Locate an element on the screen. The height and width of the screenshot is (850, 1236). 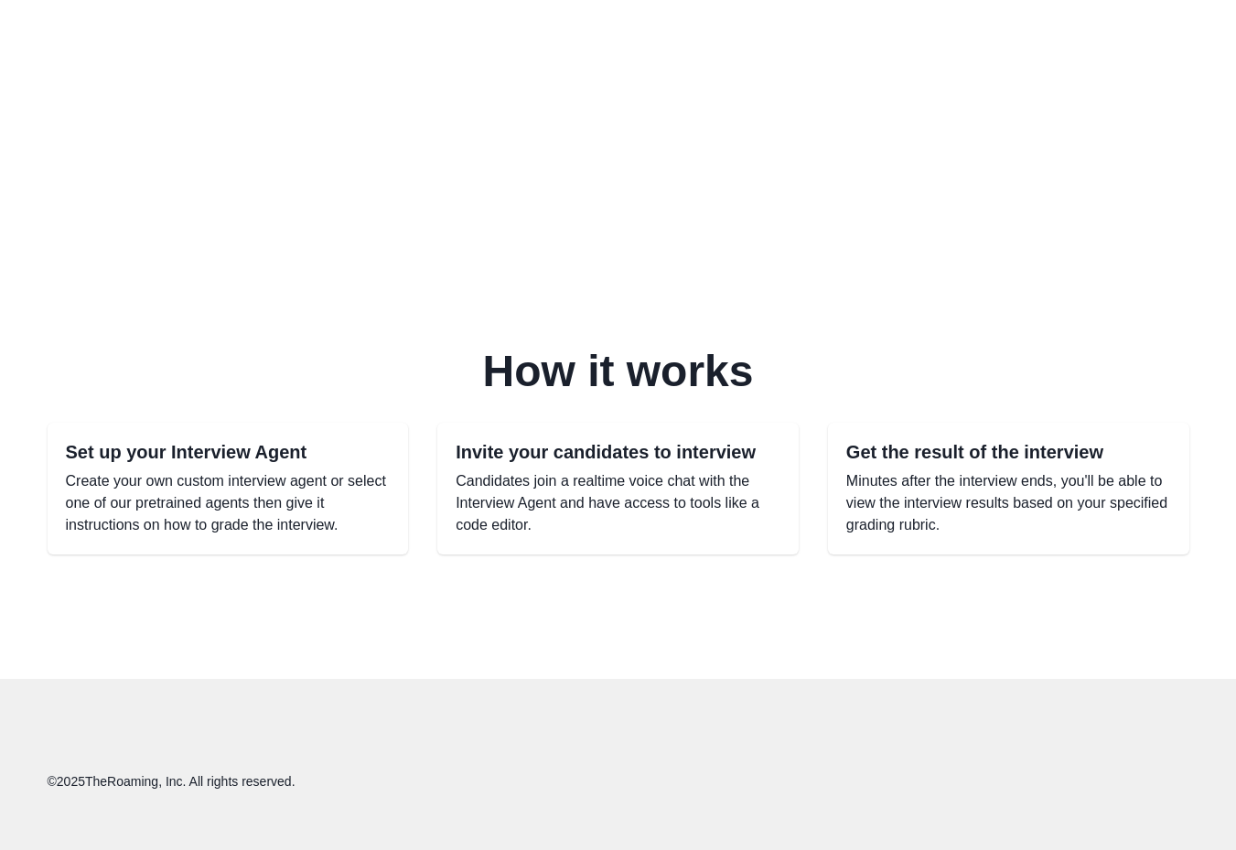
p: © 2025 TheRoaming, Inc. All rights reserved. is located at coordinates (177, 781).